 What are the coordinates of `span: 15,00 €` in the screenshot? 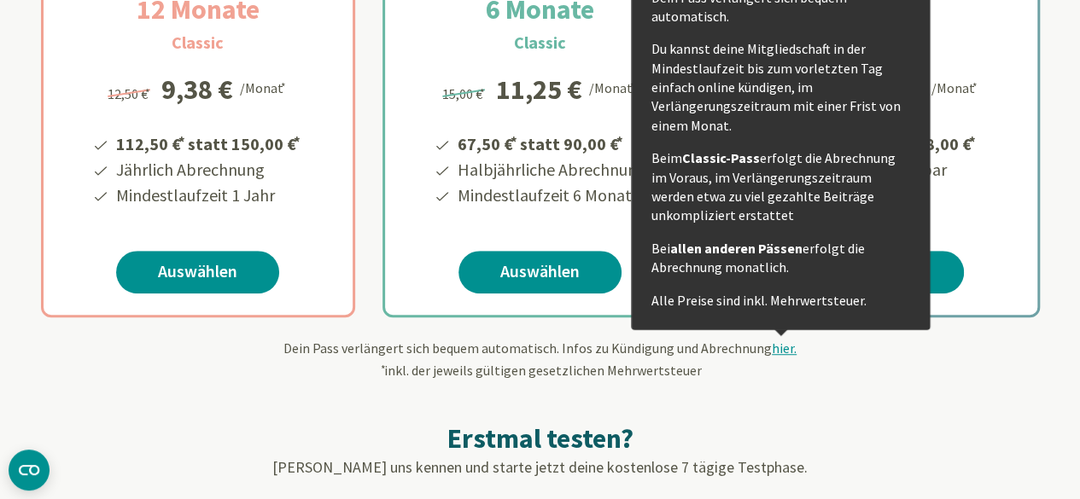 It's located at (464, 94).